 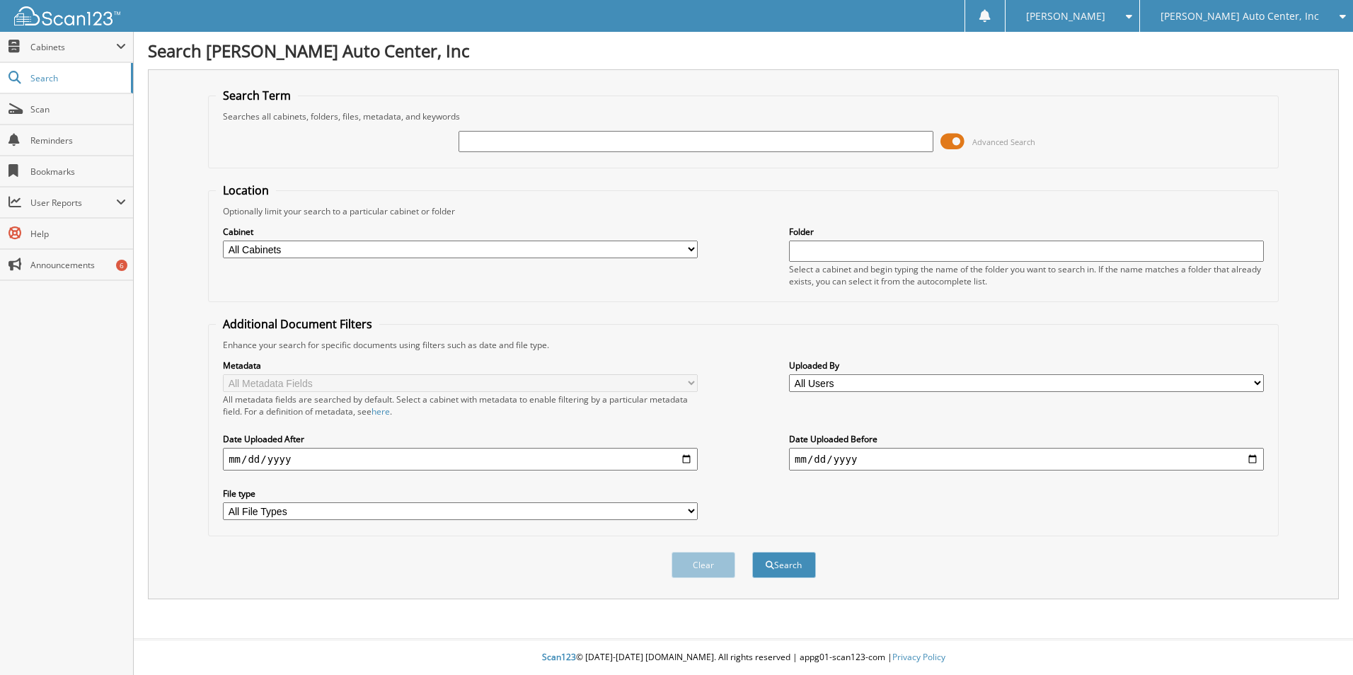 I want to click on span: Help, so click(x=78, y=234).